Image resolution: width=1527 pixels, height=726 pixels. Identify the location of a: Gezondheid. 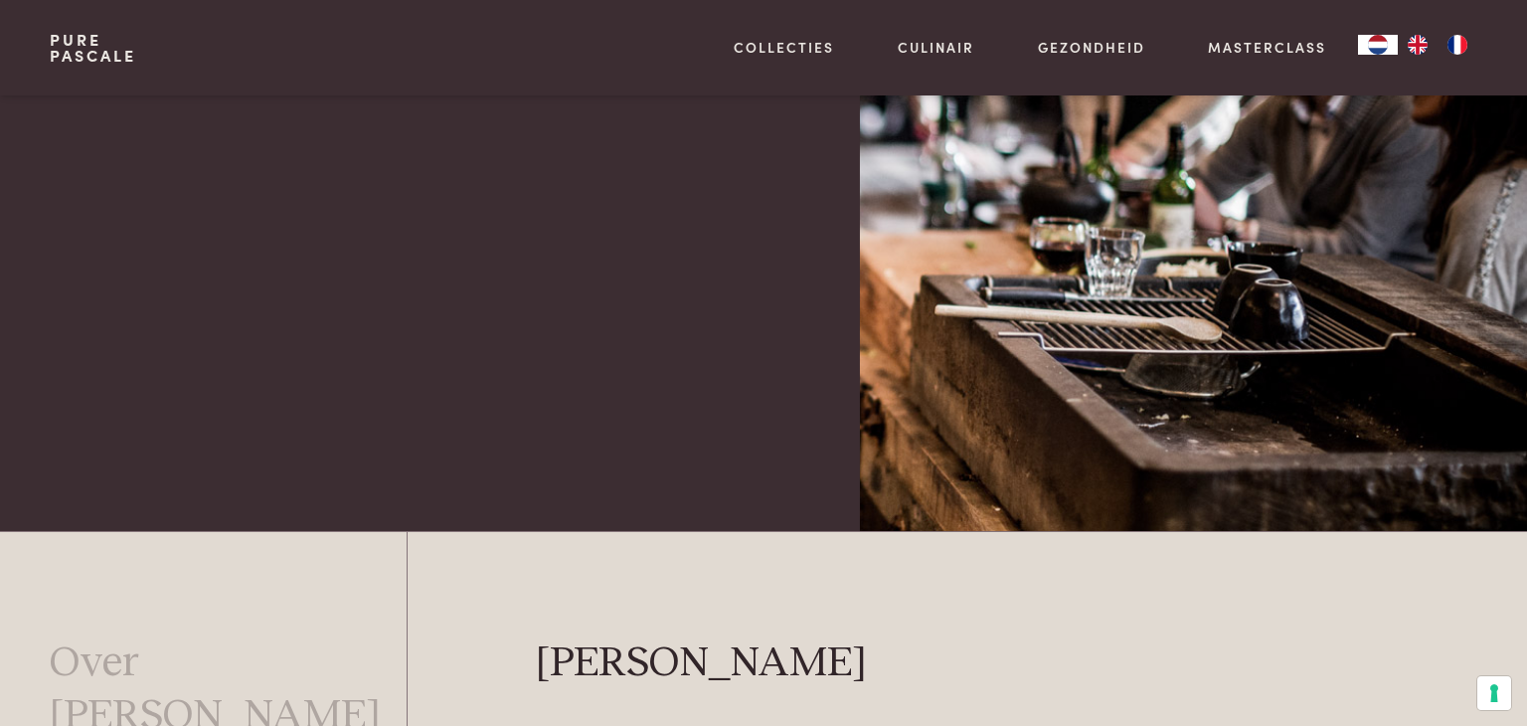
(1091, 47).